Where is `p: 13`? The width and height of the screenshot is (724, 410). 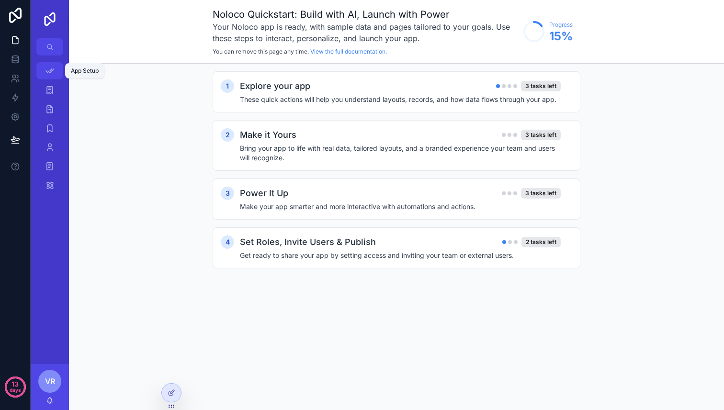
p: 13 is located at coordinates (15, 385).